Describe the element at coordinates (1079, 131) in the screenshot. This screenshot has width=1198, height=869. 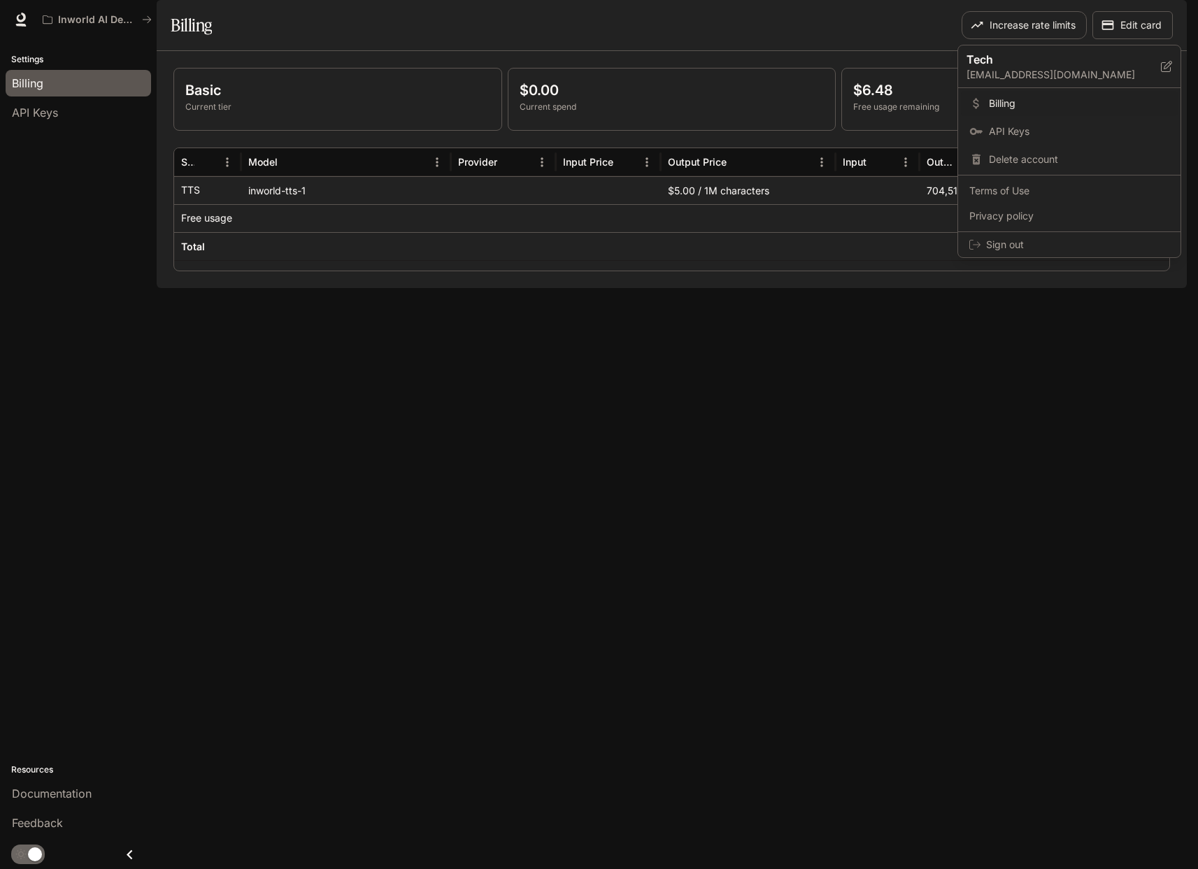
I see `span: API Keys` at that location.